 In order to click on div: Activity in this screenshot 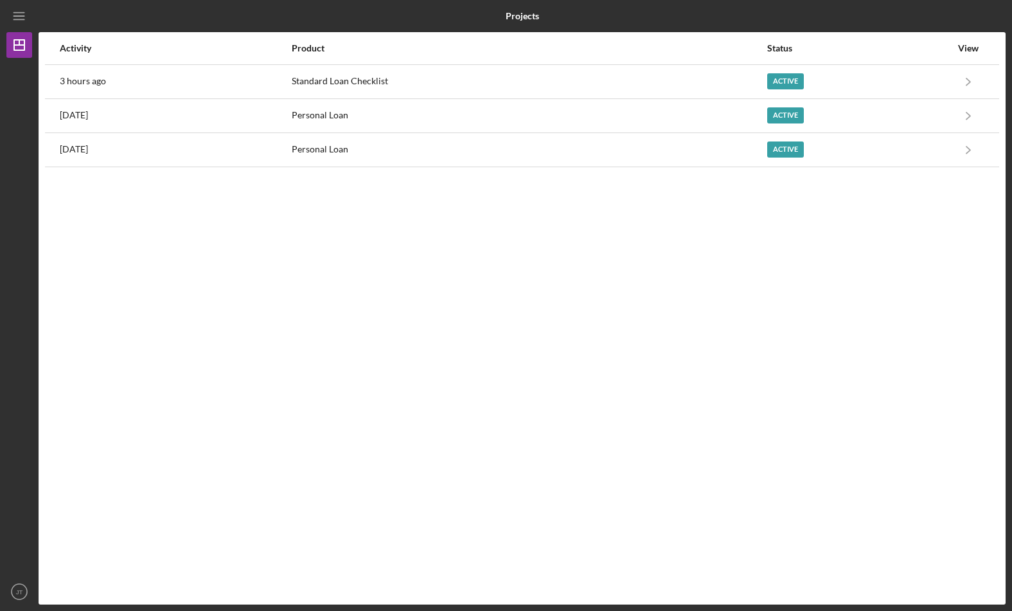, I will do `click(175, 48)`.